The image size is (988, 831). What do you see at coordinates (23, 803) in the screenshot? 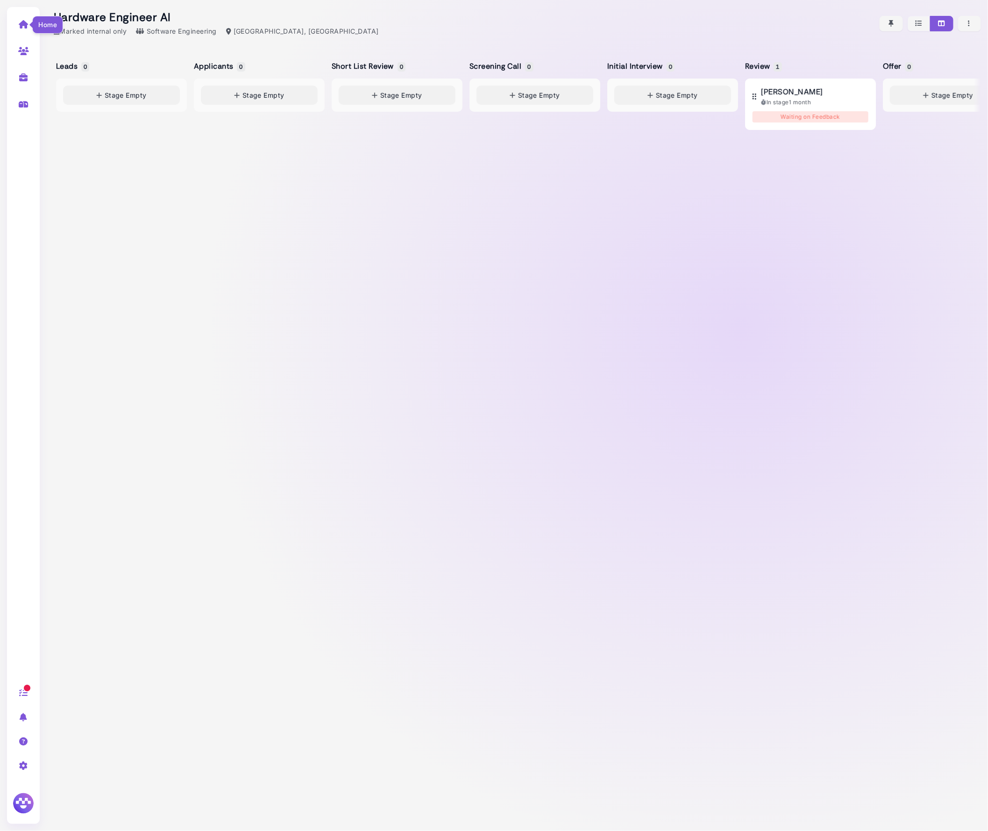
I see `img: Megan` at bounding box center [23, 803].